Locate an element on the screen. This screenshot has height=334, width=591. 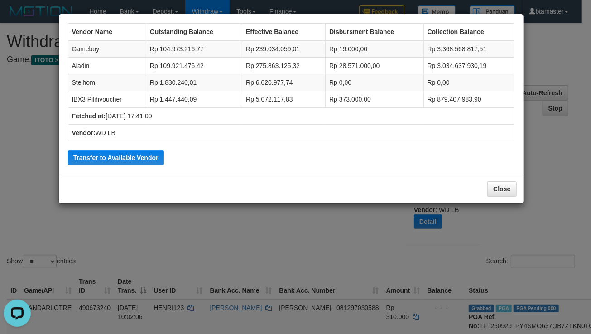
td: WD LB is located at coordinates (291, 133).